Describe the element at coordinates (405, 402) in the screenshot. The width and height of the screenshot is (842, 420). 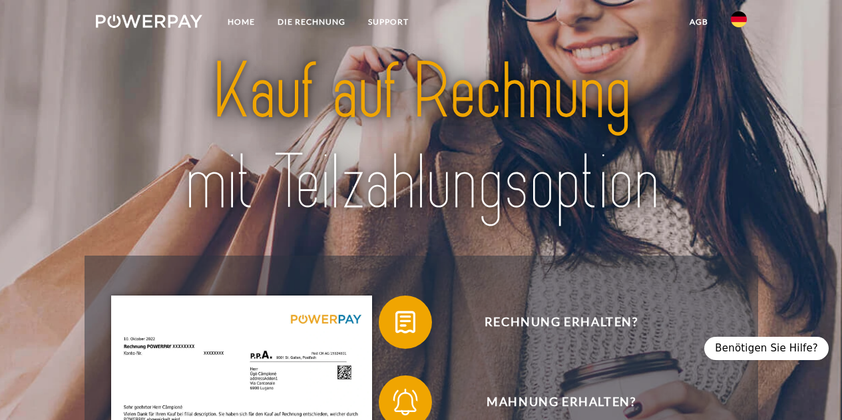
I see `img: qb_bell.svg` at that location.